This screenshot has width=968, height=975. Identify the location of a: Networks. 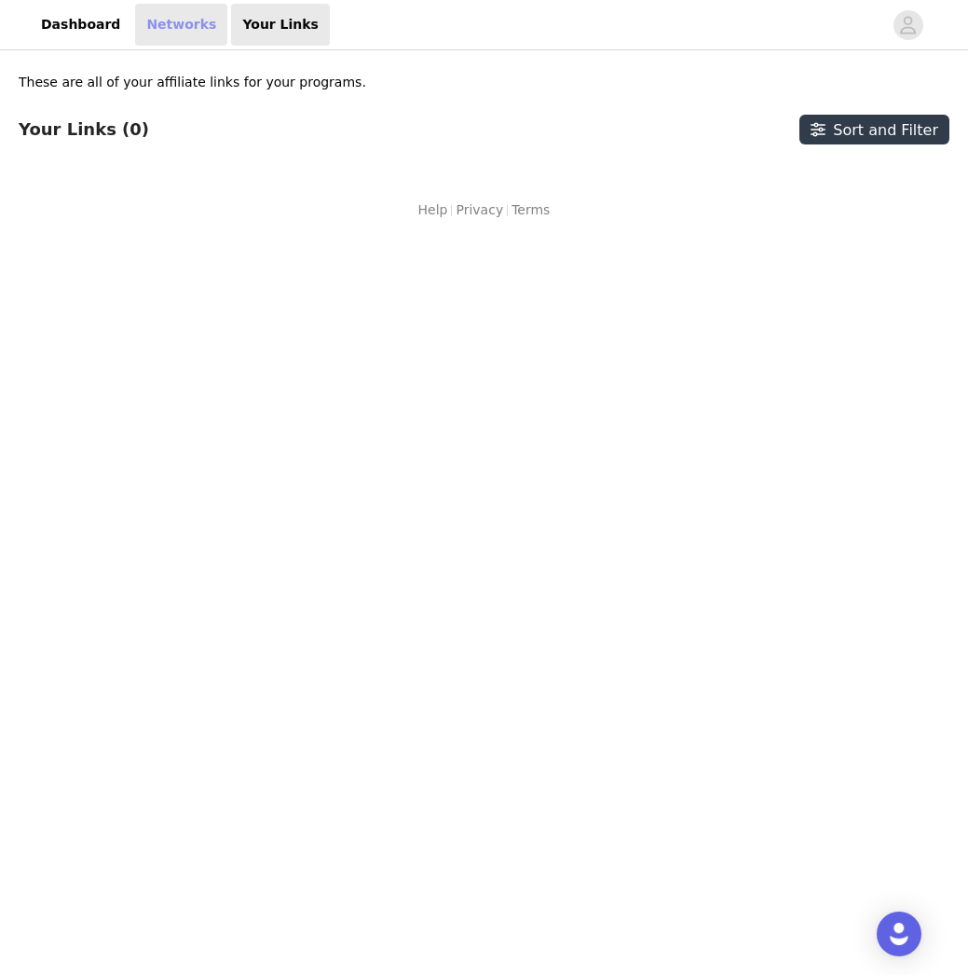
(181, 24).